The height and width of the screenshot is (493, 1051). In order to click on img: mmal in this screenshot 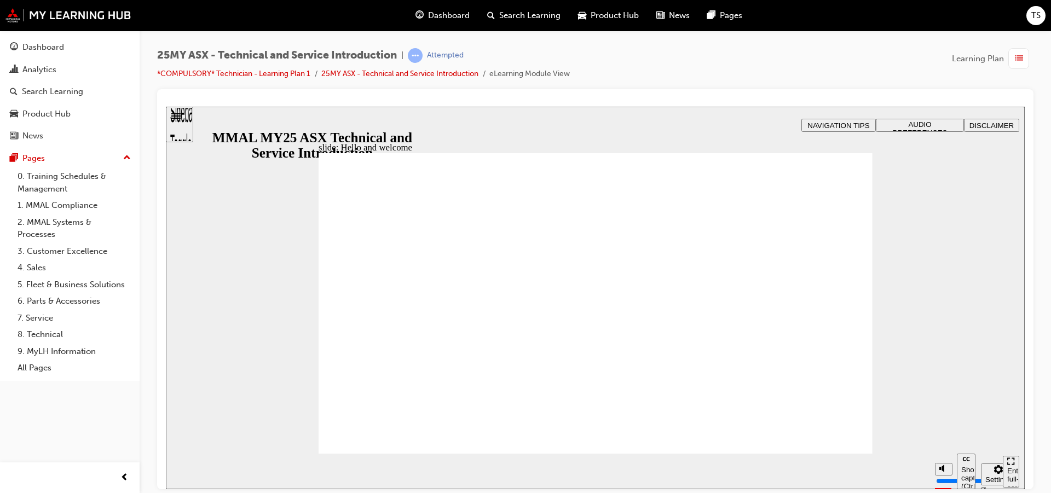, I will do `click(68, 15)`.